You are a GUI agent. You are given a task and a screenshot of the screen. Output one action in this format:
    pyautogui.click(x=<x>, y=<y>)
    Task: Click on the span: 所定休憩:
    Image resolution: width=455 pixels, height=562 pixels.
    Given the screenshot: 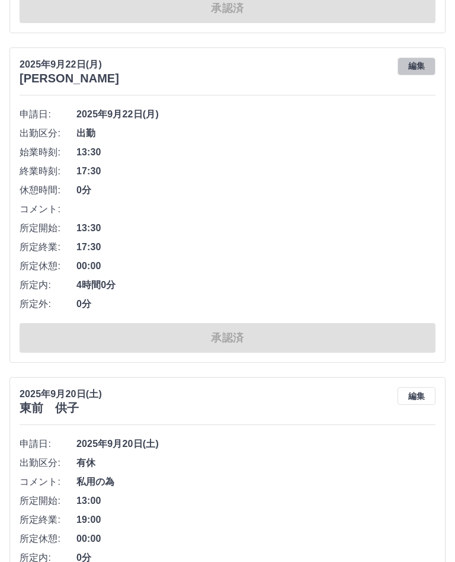 What is the action you would take?
    pyautogui.click(x=48, y=266)
    